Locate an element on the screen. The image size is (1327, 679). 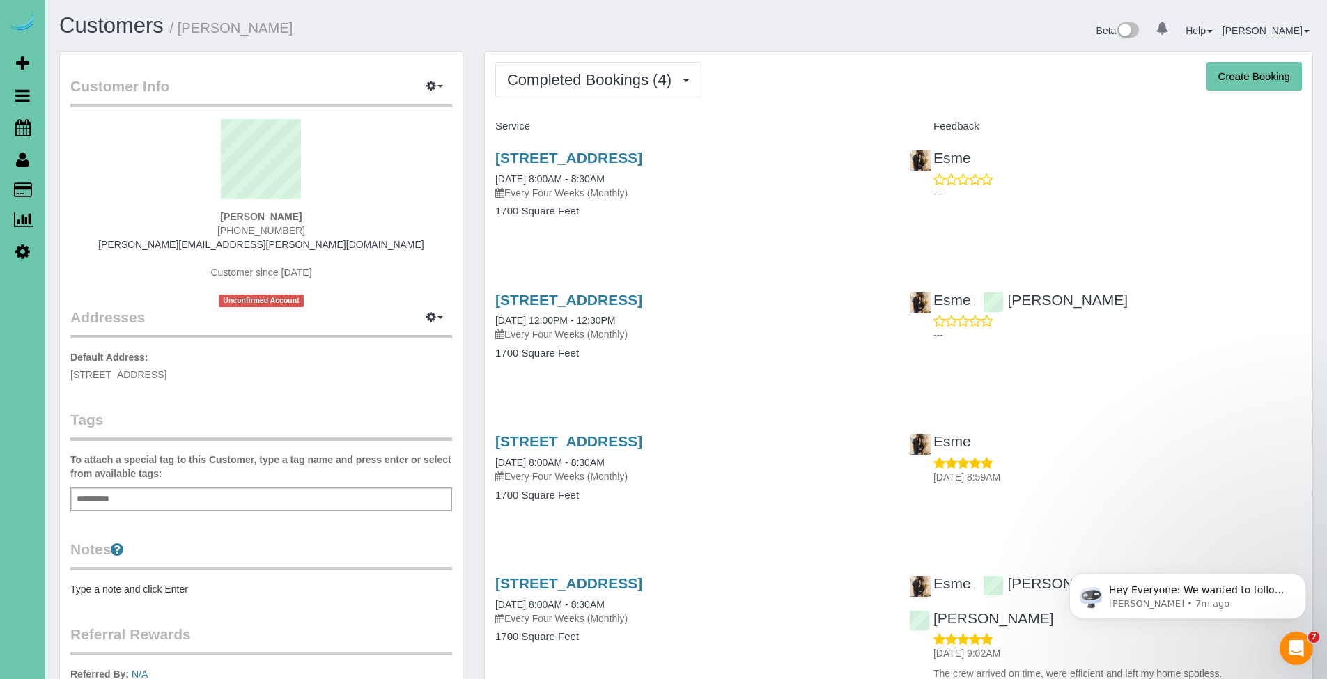
img: Profile image for Ellie is located at coordinates (42, 53).